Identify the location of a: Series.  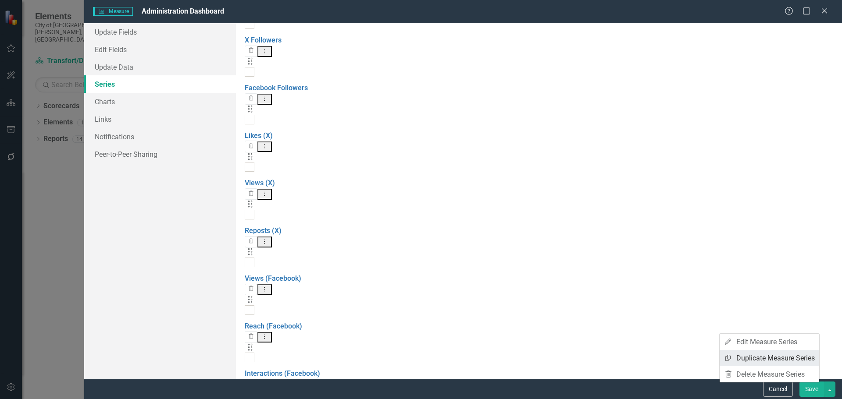
(160, 84).